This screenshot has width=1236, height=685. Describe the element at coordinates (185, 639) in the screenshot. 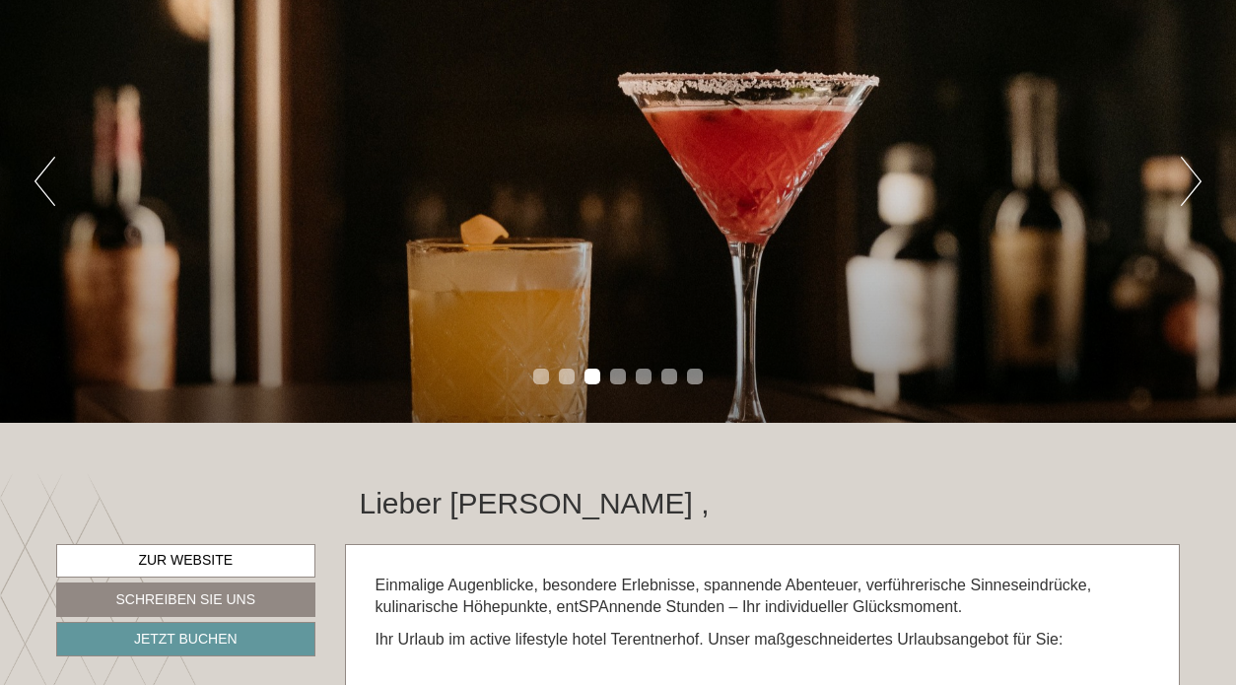

I see `a: Jetzt buchen` at that location.